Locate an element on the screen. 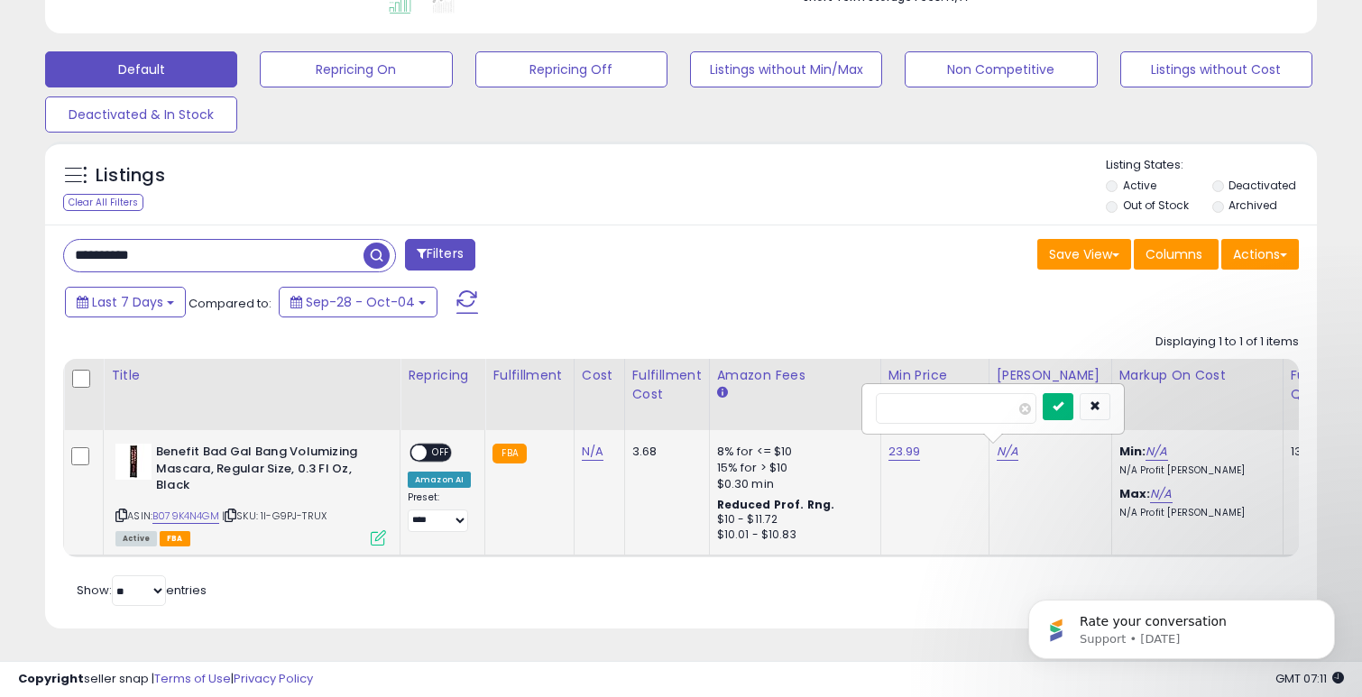 This screenshot has height=697, width=1362. button: Deactivated & In Stock is located at coordinates (141, 115).